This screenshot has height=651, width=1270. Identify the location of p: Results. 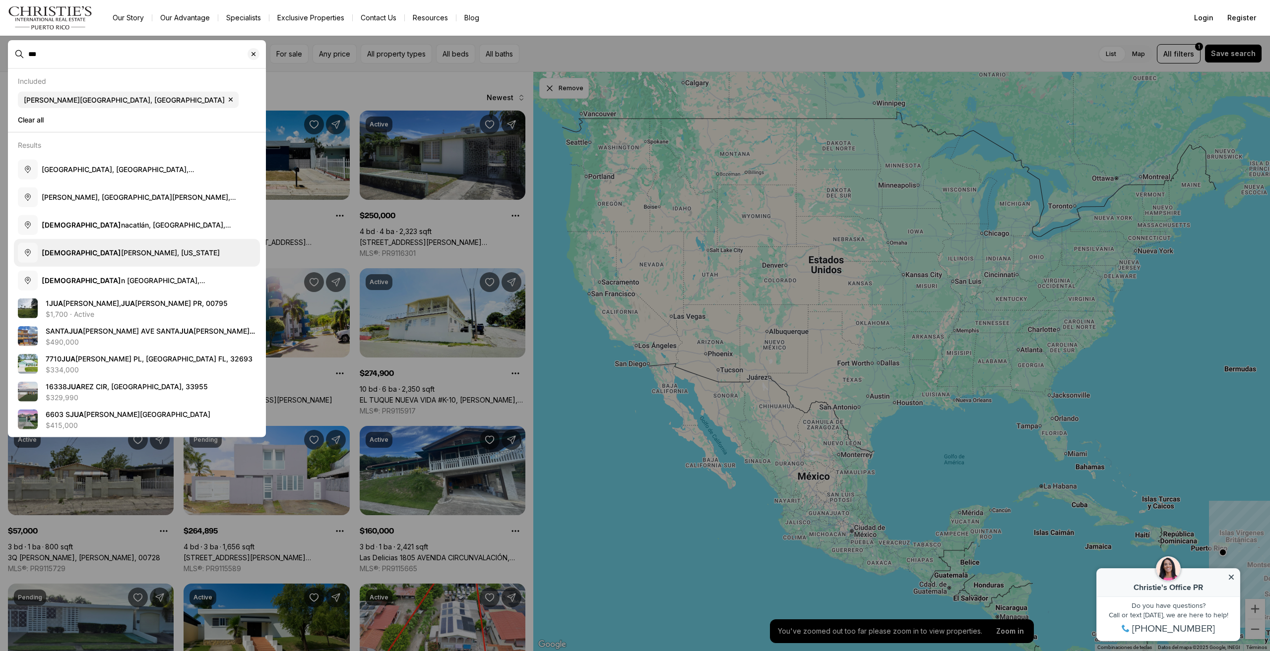
(29, 145).